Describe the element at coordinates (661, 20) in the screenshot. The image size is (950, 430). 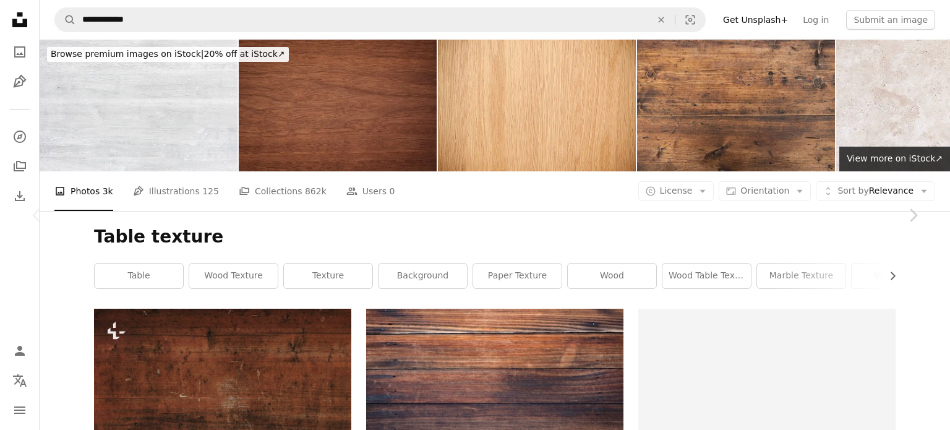
I see `button: Clear` at that location.